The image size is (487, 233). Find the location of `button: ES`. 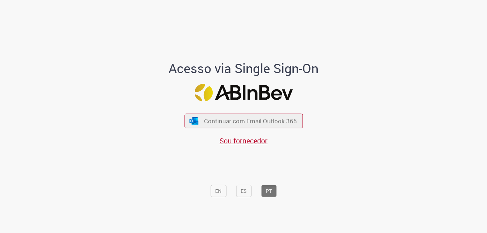

button: ES is located at coordinates (244, 191).